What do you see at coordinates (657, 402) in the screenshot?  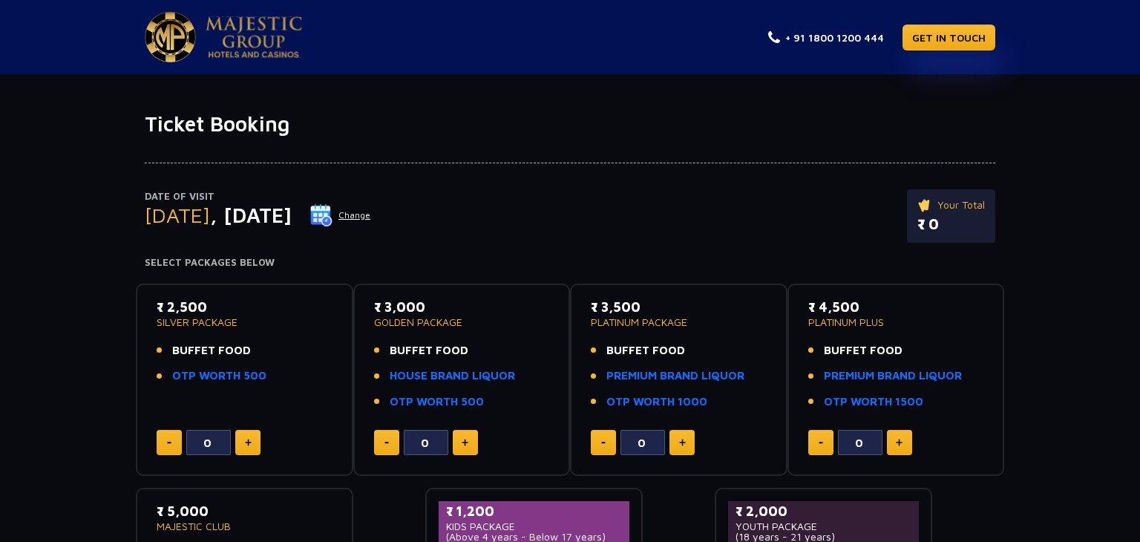 I see `a: OTP WORTH 1000` at bounding box center [657, 402].